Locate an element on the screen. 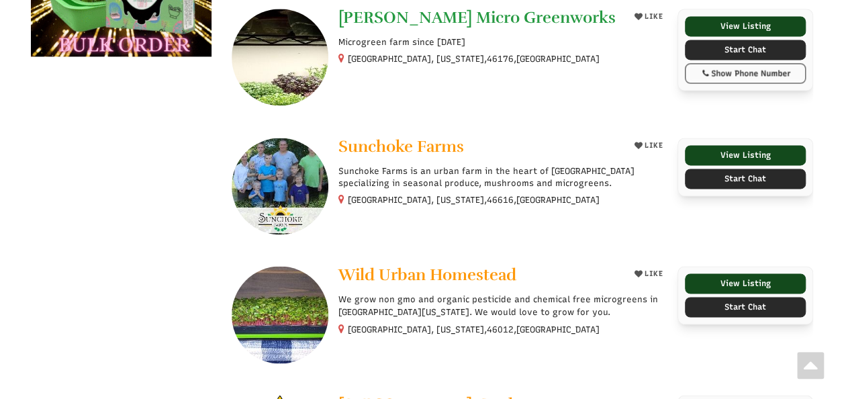 This screenshot has height=399, width=844. img: Mascher Micro Greenworks is located at coordinates (280, 57).